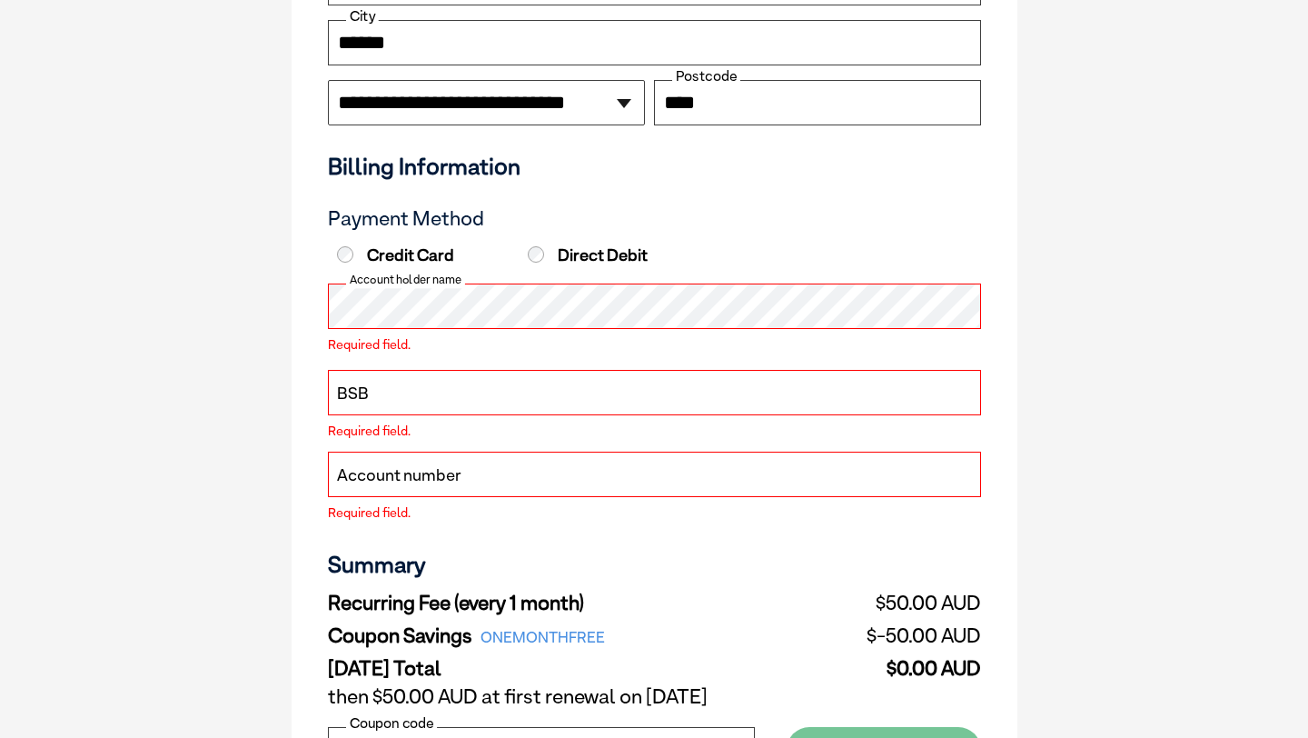 The image size is (1308, 738). I want to click on td: Coupon Savings, so click(560, 636).